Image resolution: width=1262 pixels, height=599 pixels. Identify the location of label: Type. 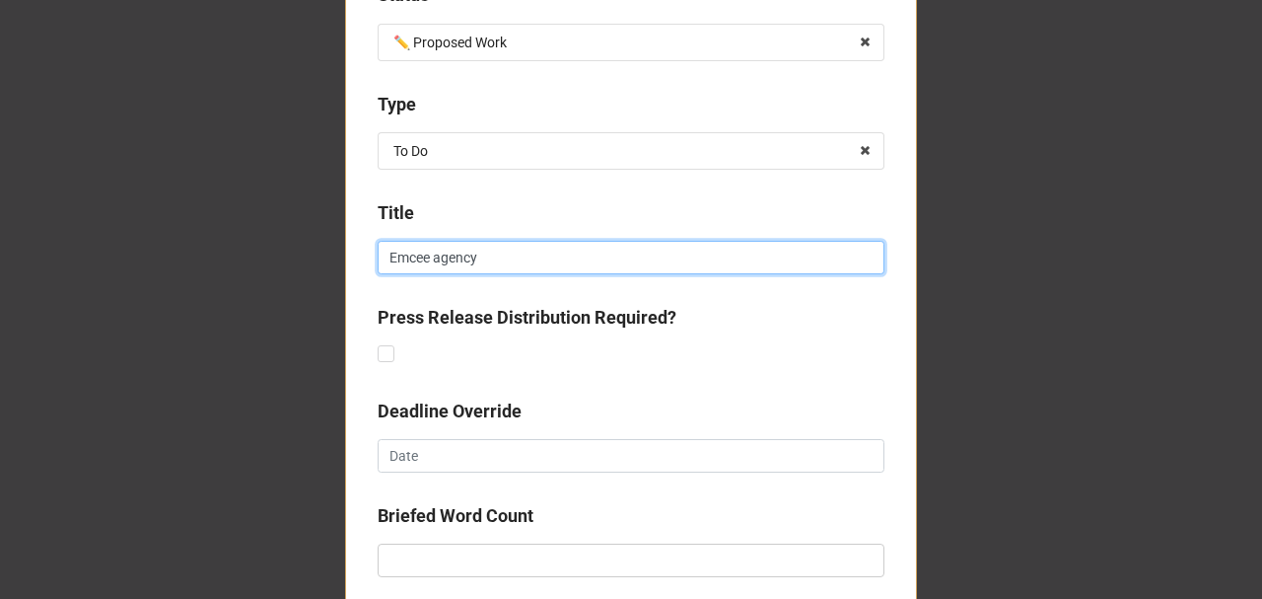
(396, 105).